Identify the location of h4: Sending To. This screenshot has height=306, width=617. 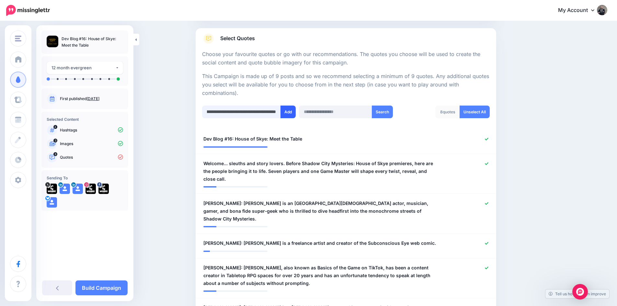
(85, 178).